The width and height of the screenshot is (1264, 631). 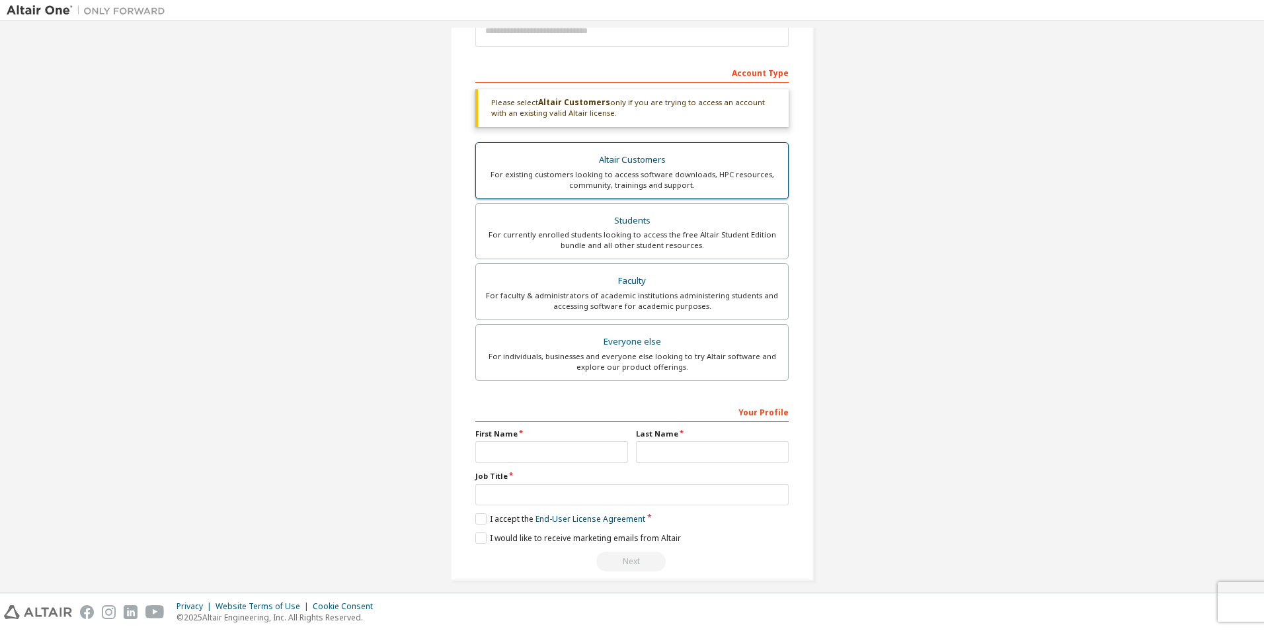 What do you see at coordinates (632, 221) in the screenshot?
I see `div: Students` at bounding box center [632, 221].